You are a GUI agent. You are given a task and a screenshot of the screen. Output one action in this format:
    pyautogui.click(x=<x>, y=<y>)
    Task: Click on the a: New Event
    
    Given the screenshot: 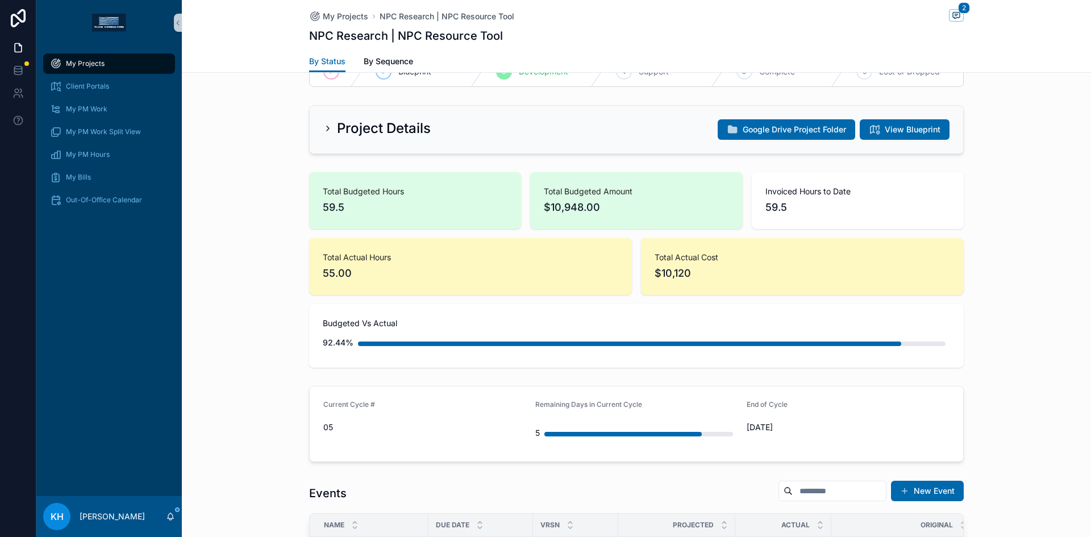 What is the action you would take?
    pyautogui.click(x=927, y=491)
    